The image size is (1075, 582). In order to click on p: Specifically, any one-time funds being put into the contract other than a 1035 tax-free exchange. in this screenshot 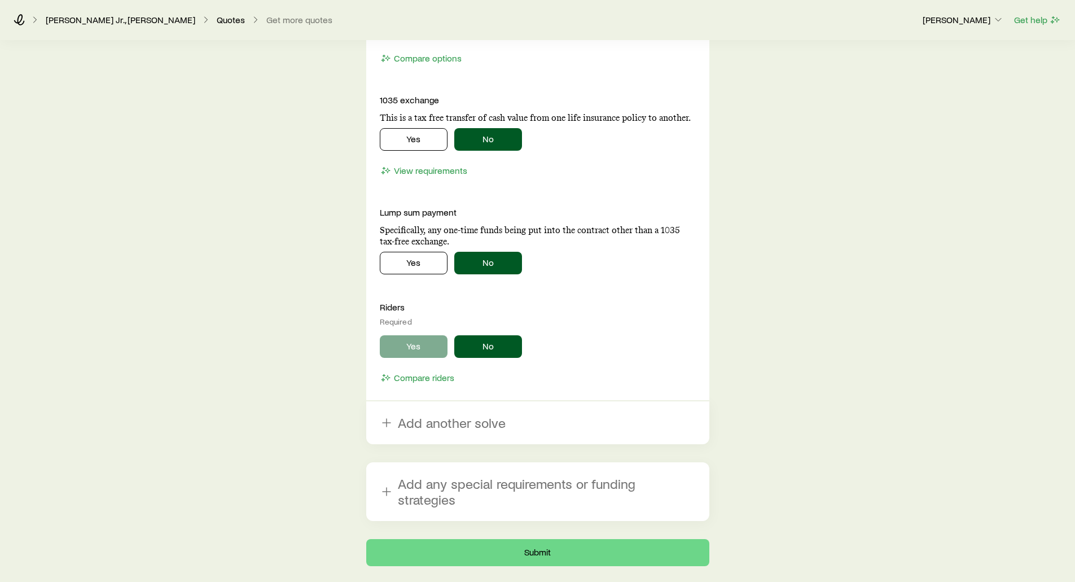, I will do `click(538, 236)`.